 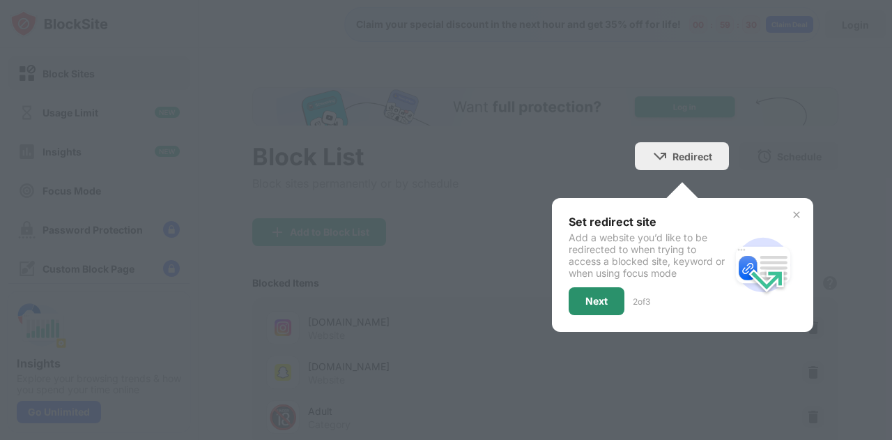 What do you see at coordinates (796, 215) in the screenshot?
I see `img: x-button.svg` at bounding box center [796, 215].